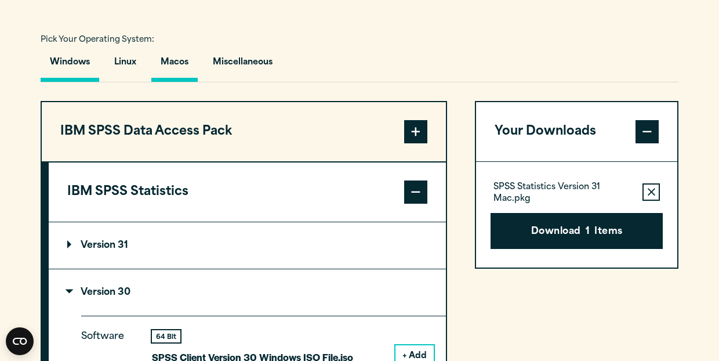 The height and width of the screenshot is (361, 719). Describe the element at coordinates (247, 292) in the screenshot. I see `summary: Version 30` at that location.